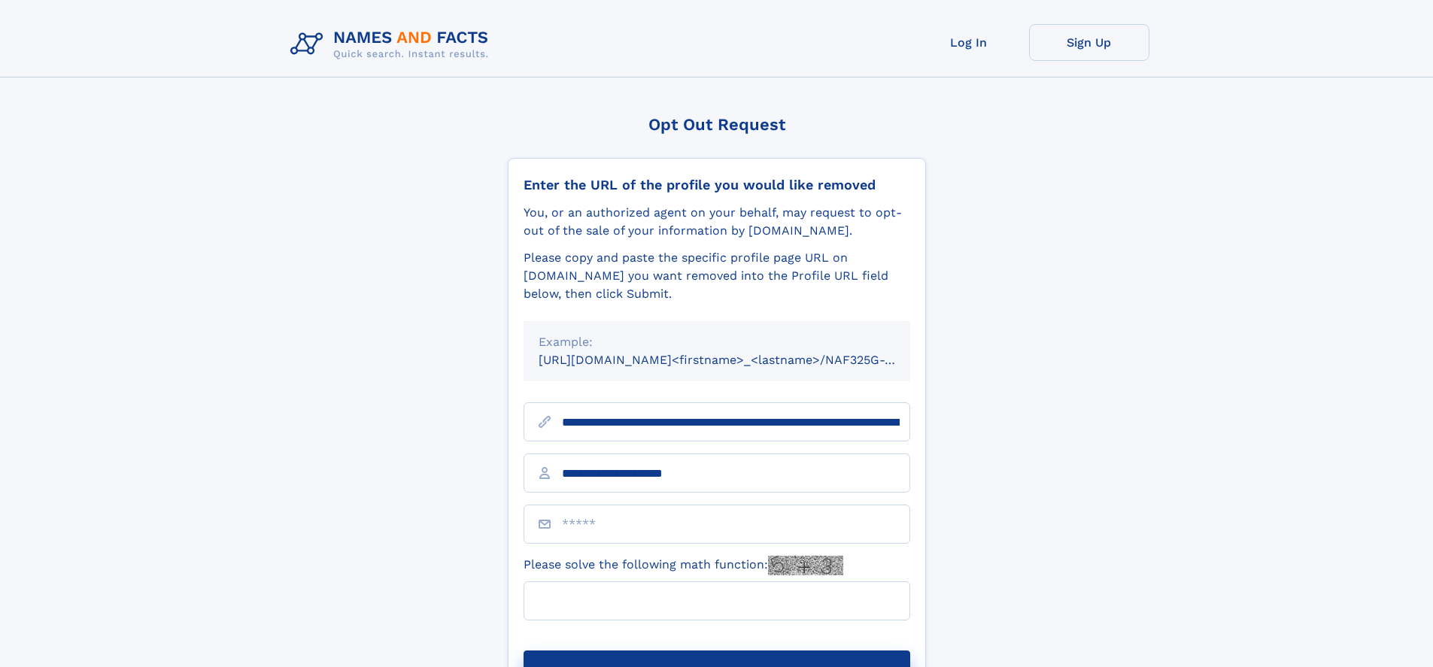 The height and width of the screenshot is (667, 1433). I want to click on div: Example:, so click(717, 342).